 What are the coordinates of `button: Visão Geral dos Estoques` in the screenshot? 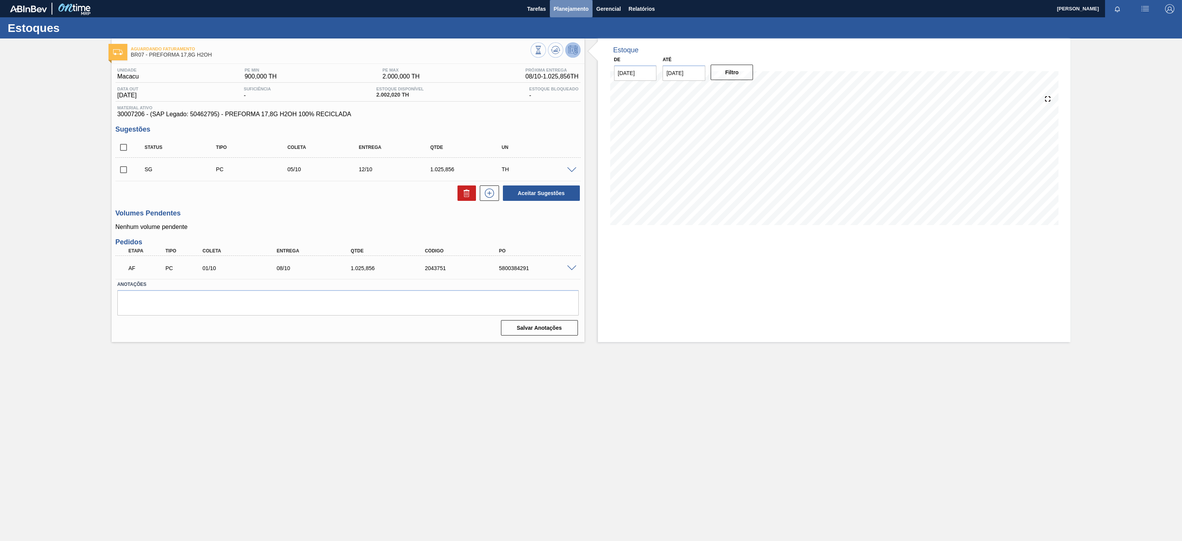 It's located at (538, 50).